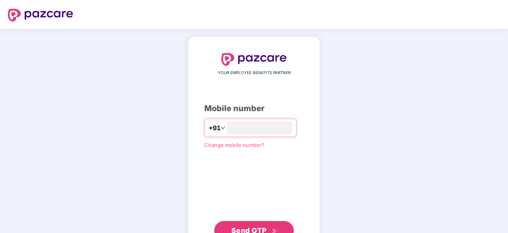 This screenshot has height=233, width=508. I want to click on span: Change mobile number?, so click(234, 145).